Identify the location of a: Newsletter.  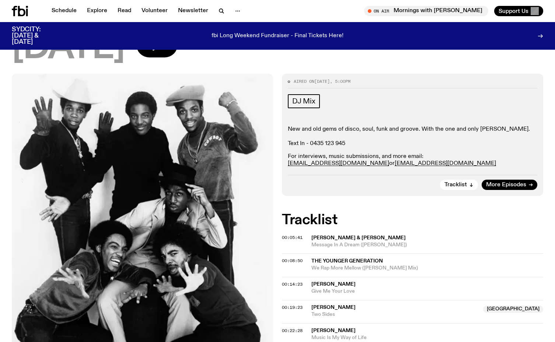
(193, 11).